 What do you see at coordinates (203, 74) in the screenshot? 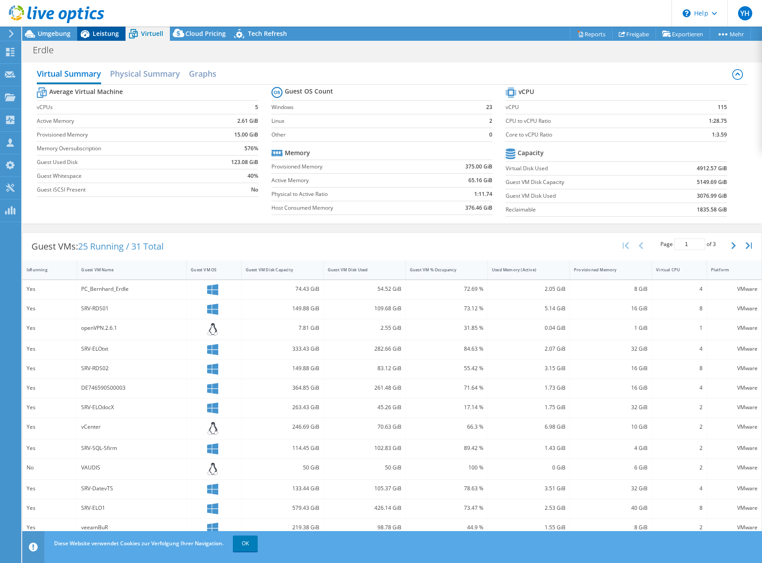
I see `h2: Graphs` at bounding box center [203, 74].